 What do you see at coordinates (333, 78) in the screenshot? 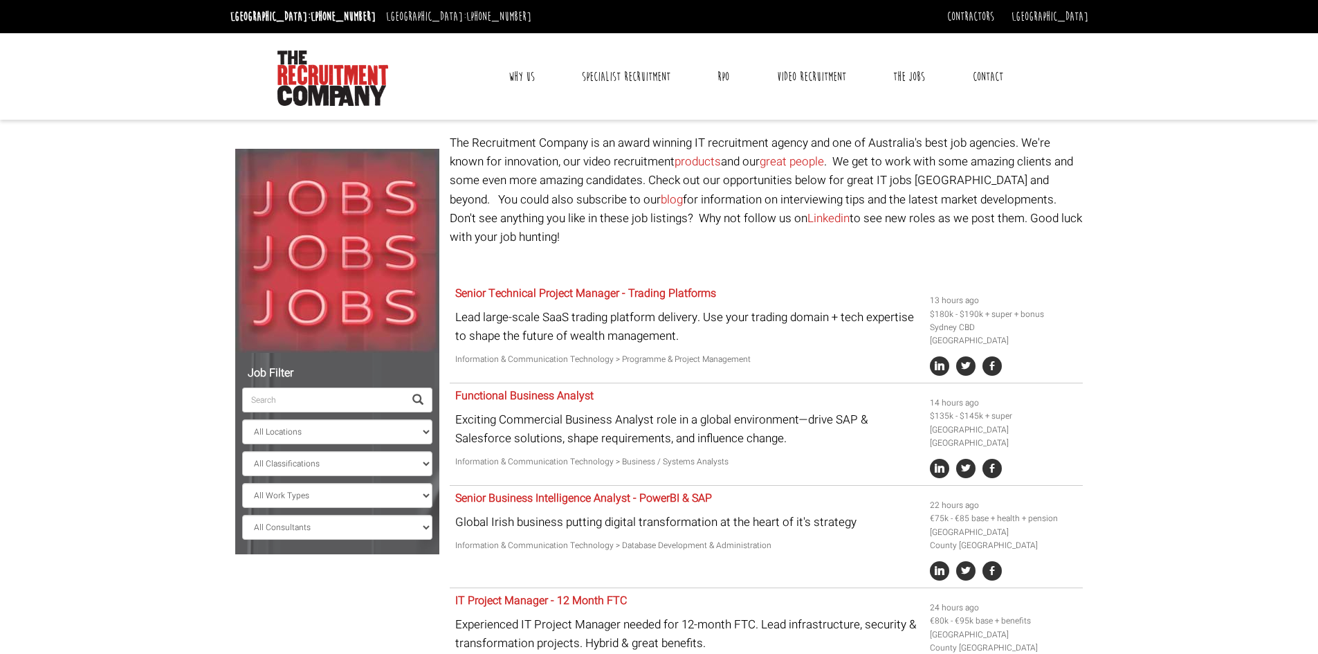
I see `img: The Recruitment Company` at bounding box center [333, 78].